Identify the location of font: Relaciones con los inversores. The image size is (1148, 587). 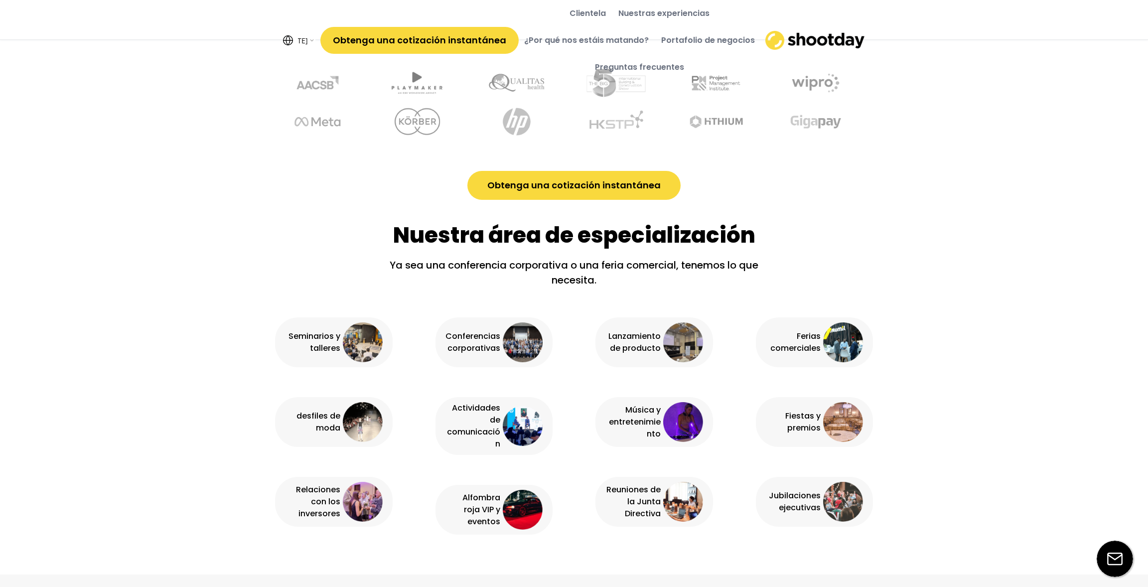
(317, 501).